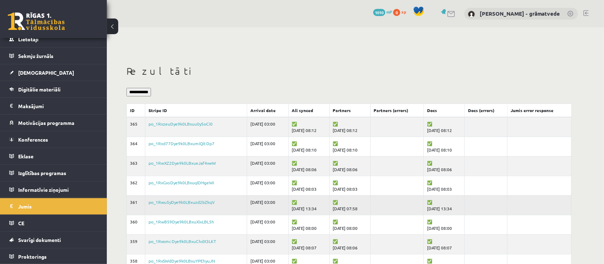 The height and width of the screenshot is (264, 604). I want to click on th: Partners (errors), so click(397, 110).